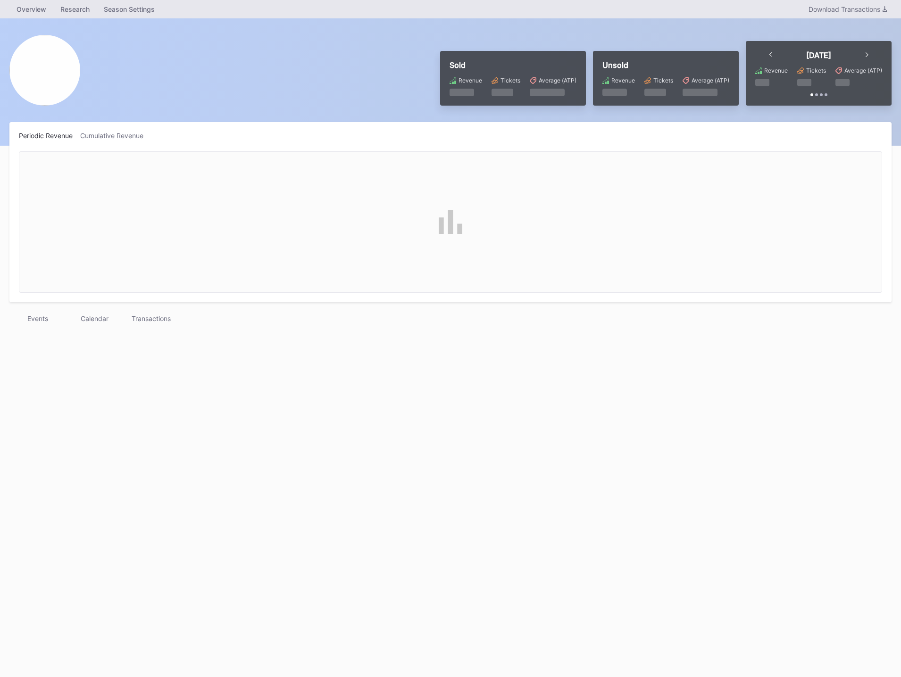 This screenshot has width=901, height=677. What do you see at coordinates (50, 135) in the screenshot?
I see `div: Periodic Revenue` at bounding box center [50, 135].